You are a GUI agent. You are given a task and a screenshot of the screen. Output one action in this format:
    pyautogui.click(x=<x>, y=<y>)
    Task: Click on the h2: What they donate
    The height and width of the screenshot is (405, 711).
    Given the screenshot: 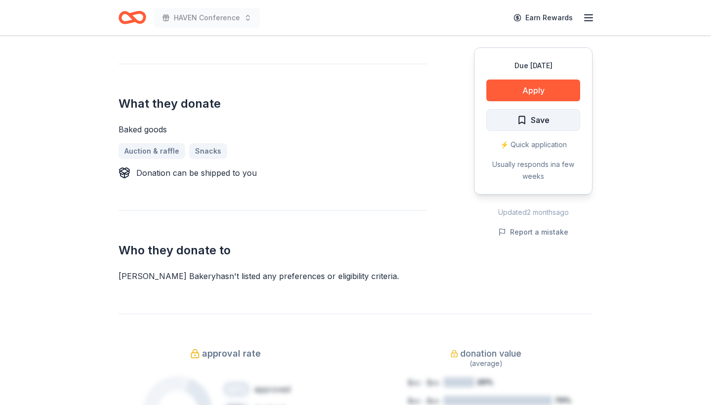 What is the action you would take?
    pyautogui.click(x=273, y=104)
    